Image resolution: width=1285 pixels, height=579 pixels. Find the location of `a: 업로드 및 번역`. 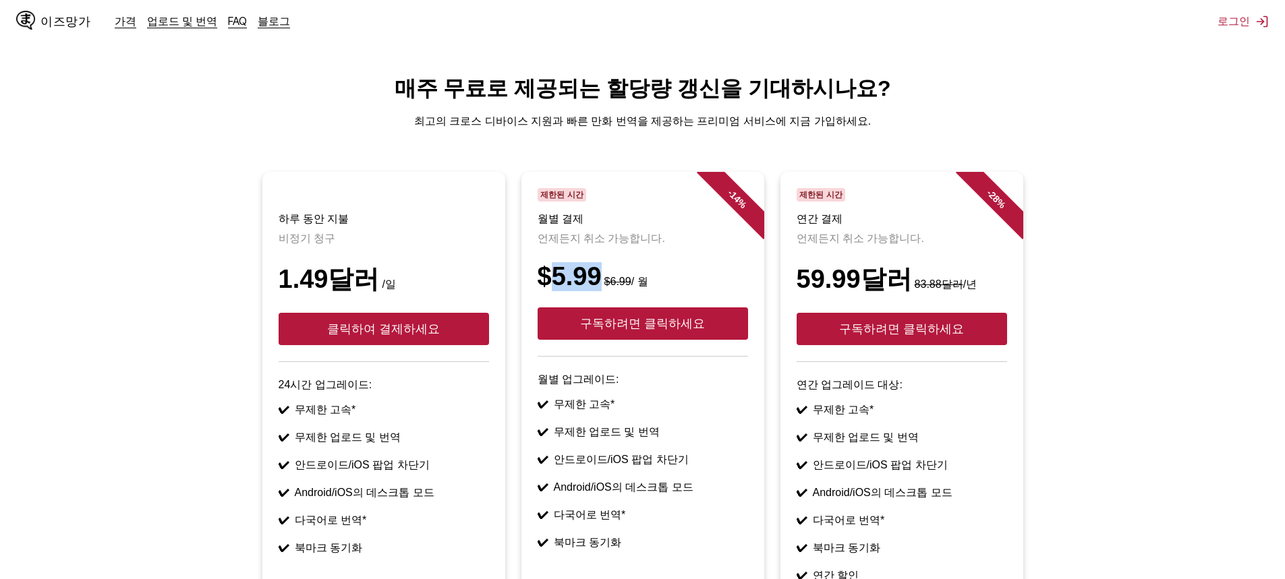

a: 업로드 및 번역 is located at coordinates (182, 21).